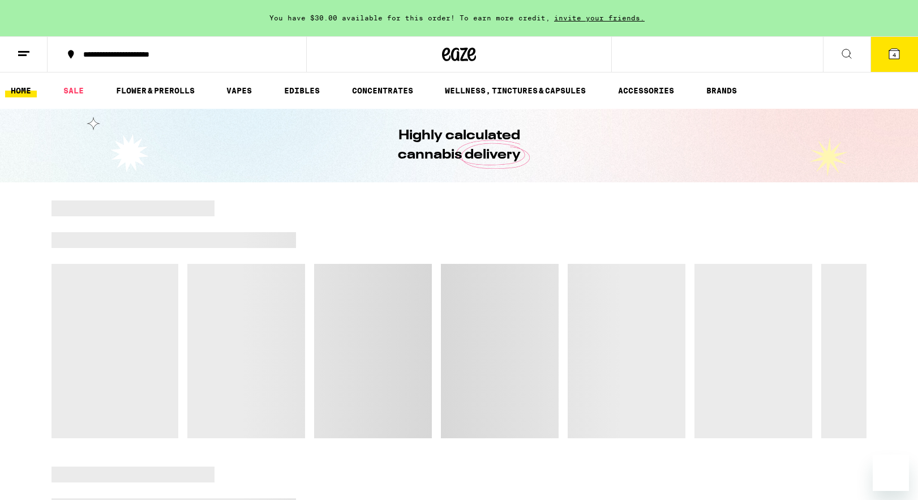  What do you see at coordinates (382, 91) in the screenshot?
I see `a: CONCENTRATES` at bounding box center [382, 91].